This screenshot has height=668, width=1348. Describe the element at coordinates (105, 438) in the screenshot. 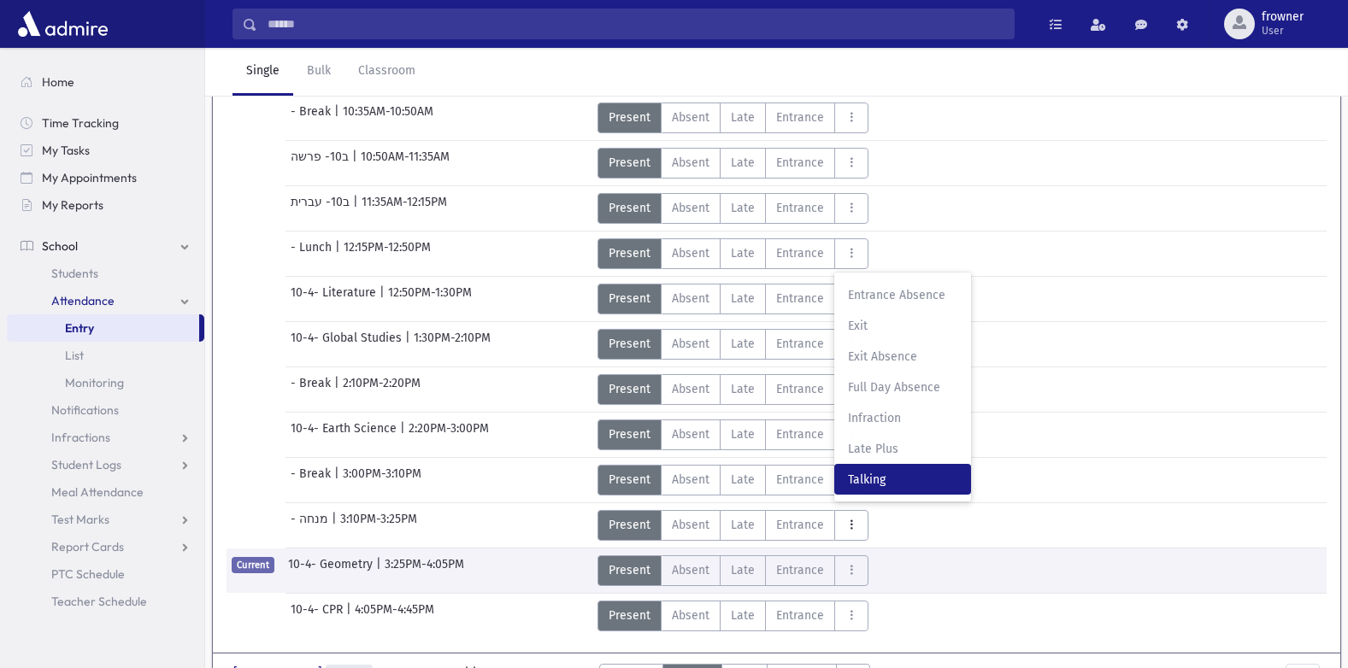

I see `a: Infractions` at that location.